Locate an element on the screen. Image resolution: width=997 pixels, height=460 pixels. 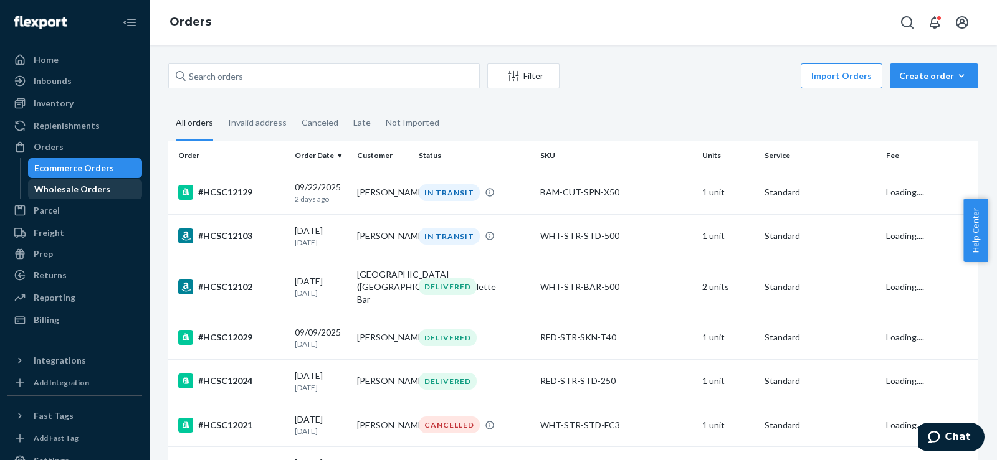
span: Help Center is located at coordinates (975, 231).